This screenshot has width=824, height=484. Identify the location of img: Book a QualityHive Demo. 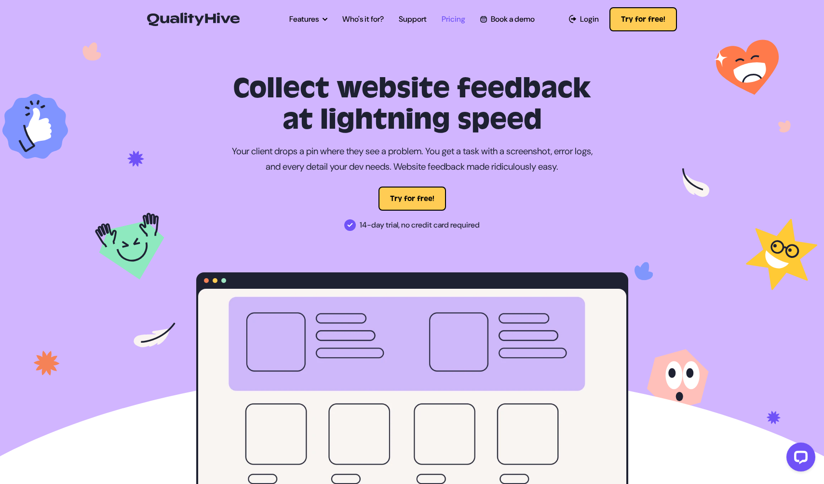
(483, 19).